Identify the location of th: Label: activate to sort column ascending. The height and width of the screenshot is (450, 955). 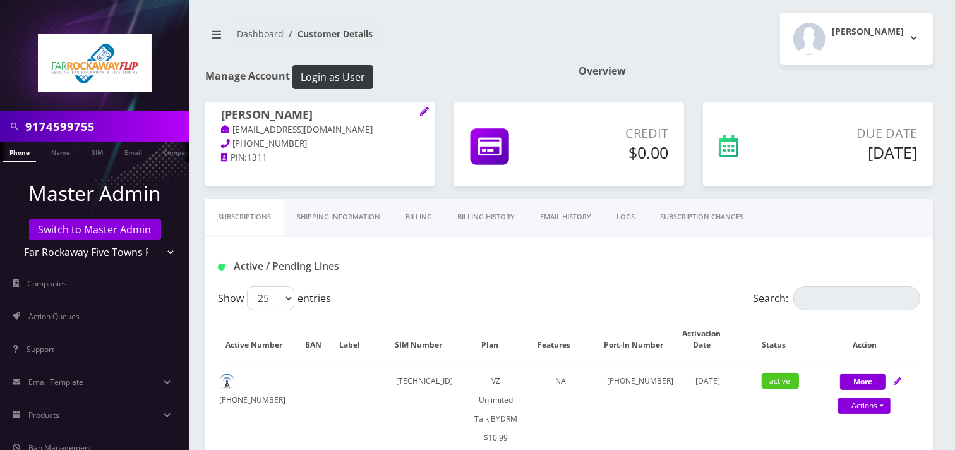
(356, 339).